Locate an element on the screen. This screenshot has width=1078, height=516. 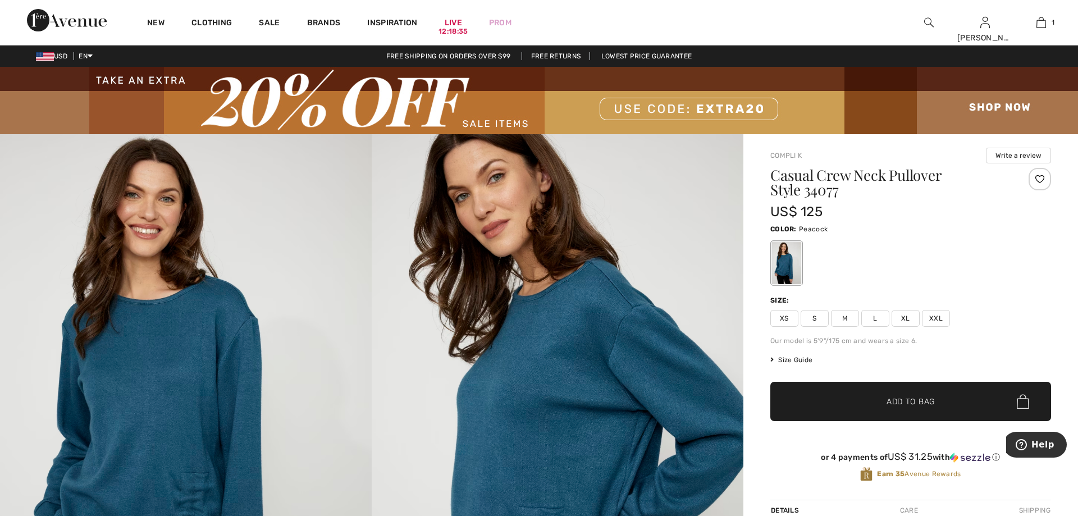
span: Help is located at coordinates (36, 13).